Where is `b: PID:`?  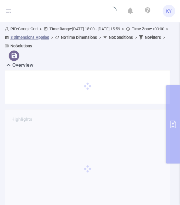
b: PID: is located at coordinates (14, 29).